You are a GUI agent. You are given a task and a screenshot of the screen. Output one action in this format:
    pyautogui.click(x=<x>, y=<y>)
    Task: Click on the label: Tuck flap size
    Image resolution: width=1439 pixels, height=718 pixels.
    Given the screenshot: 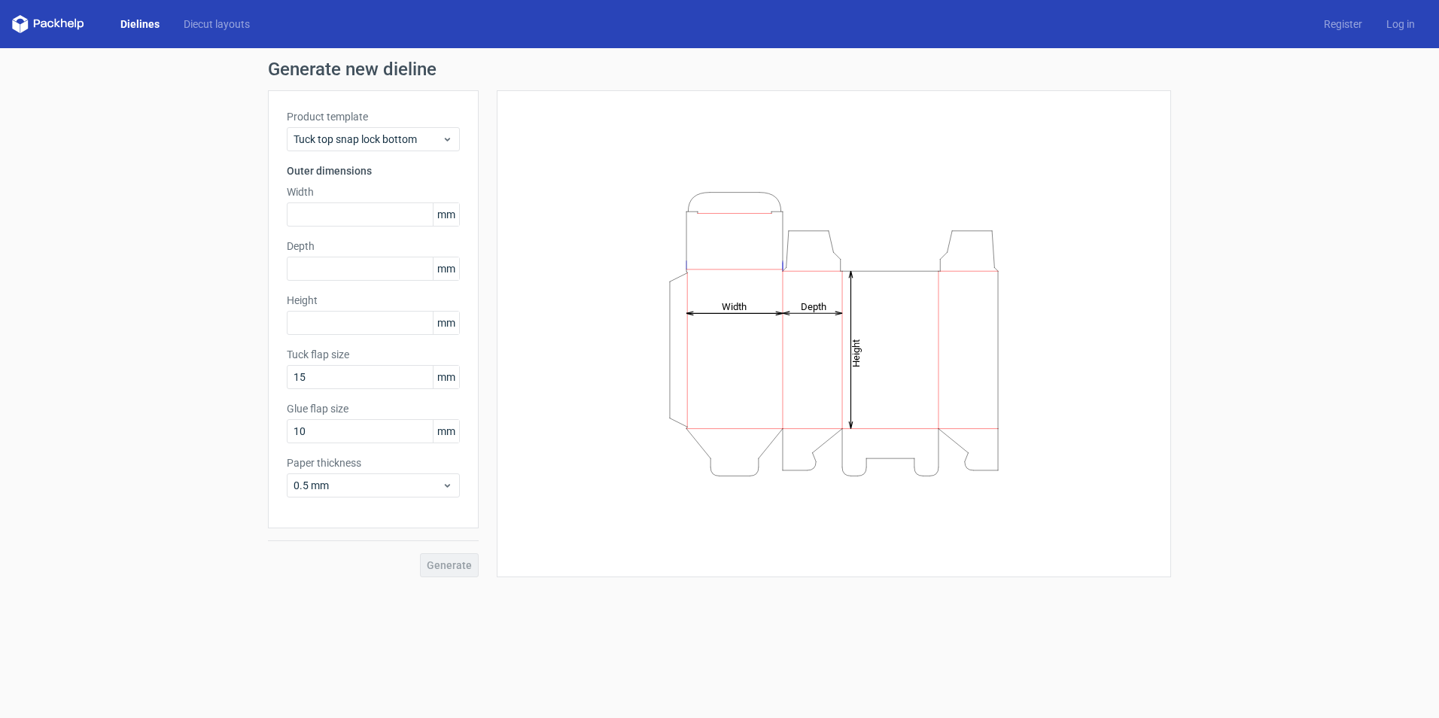 What is the action you would take?
    pyautogui.click(x=373, y=354)
    